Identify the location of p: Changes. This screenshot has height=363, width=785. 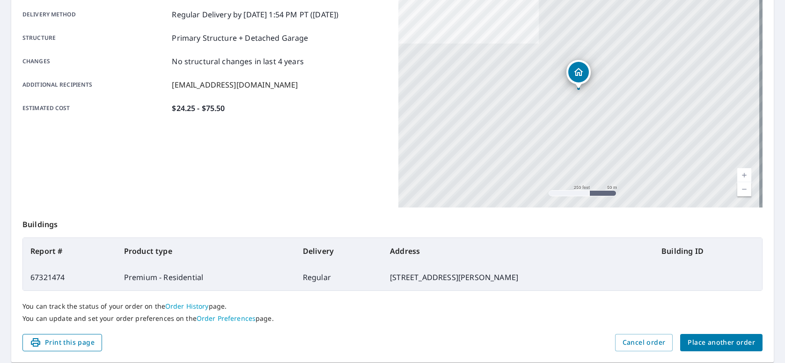
(95, 61).